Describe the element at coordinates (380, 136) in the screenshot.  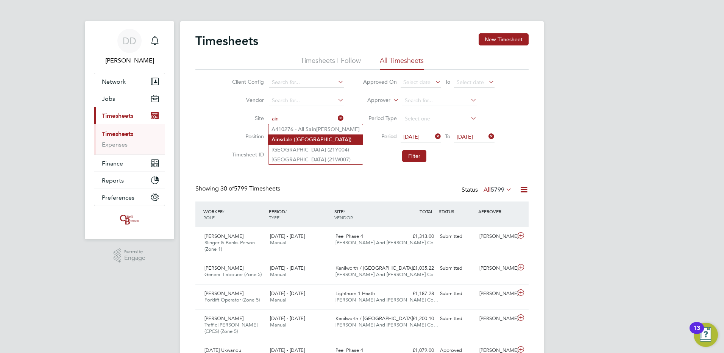
I see `label: Period` at that location.